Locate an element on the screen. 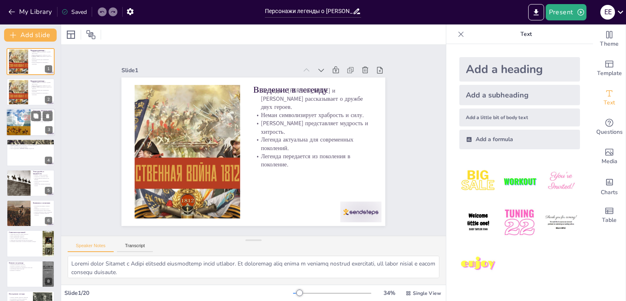 The width and height of the screenshot is (626, 301). button: Present is located at coordinates (567, 12).